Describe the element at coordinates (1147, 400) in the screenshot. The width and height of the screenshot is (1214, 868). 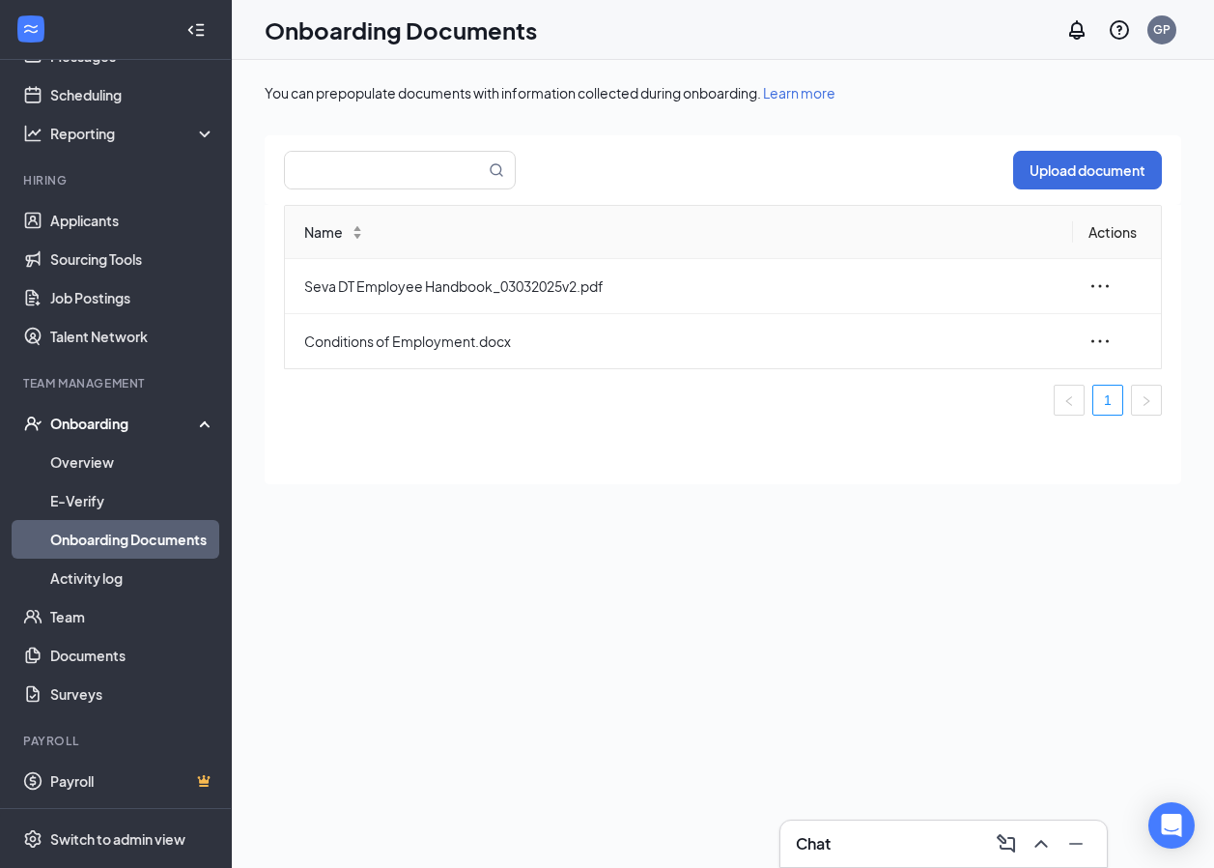
I see `button: right` at that location.